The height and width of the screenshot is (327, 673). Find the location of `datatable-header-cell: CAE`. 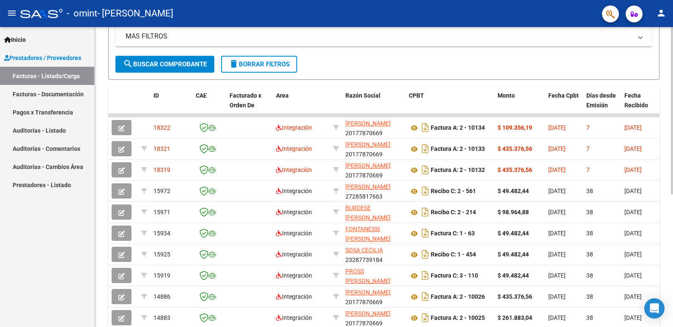

datatable-header-cell: CAE is located at coordinates (209, 105).